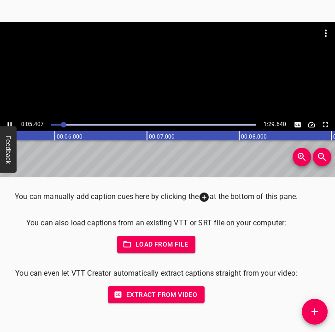 This screenshot has width=335, height=332. I want to click on span: Load from file, so click(156, 244).